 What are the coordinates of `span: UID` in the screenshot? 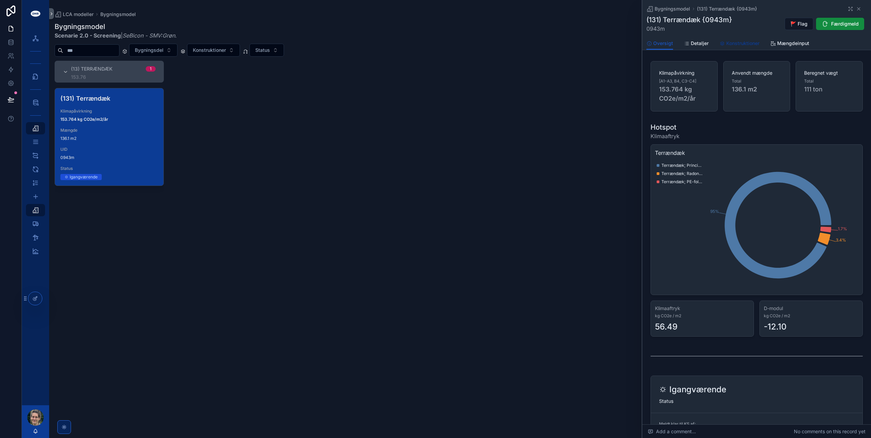 It's located at (109, 149).